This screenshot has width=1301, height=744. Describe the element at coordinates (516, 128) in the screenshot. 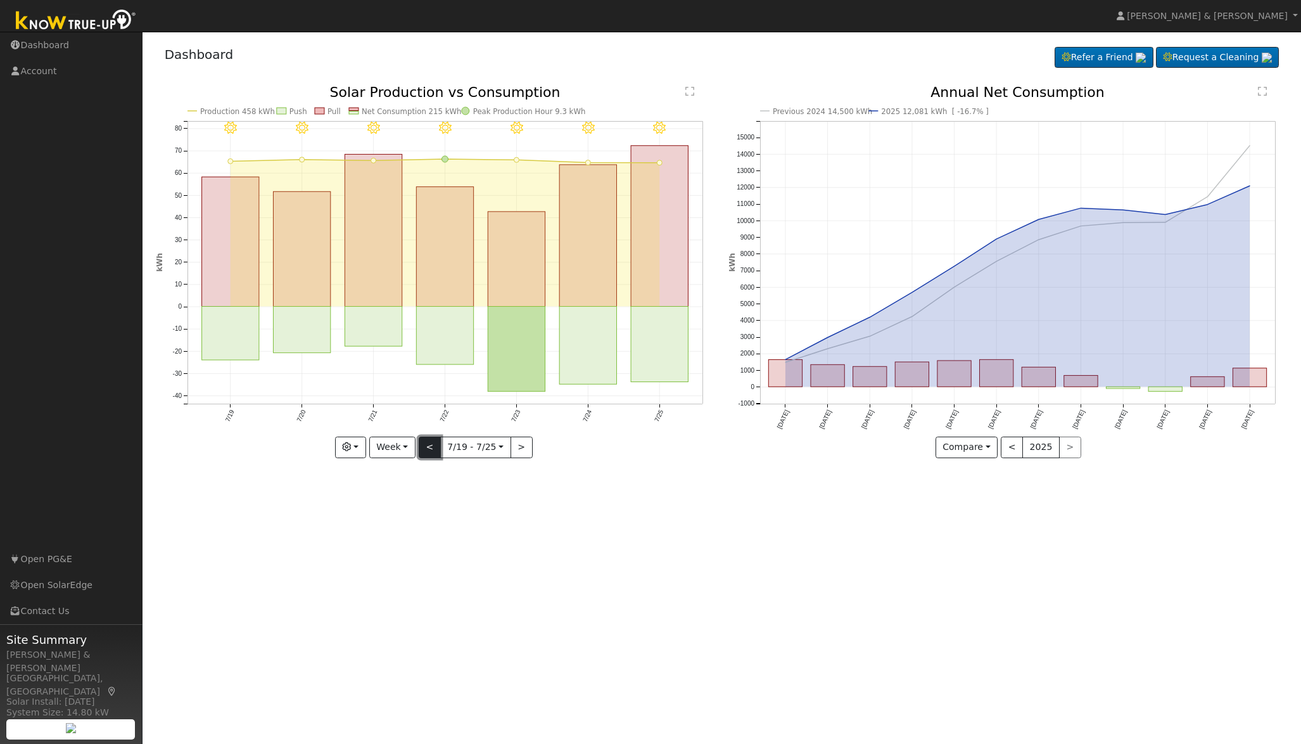

I see `i: 7/23 - Clear` at that location.